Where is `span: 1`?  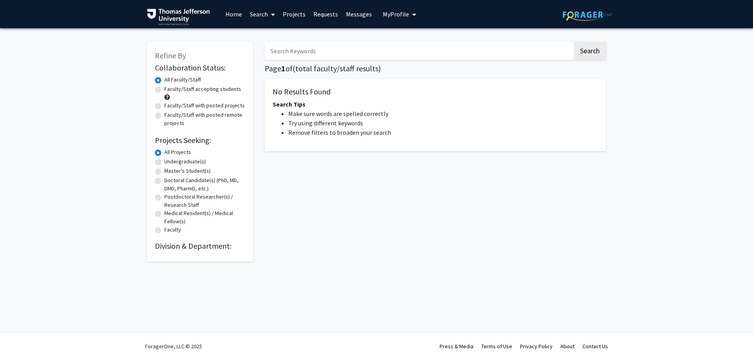 span: 1 is located at coordinates (283, 68).